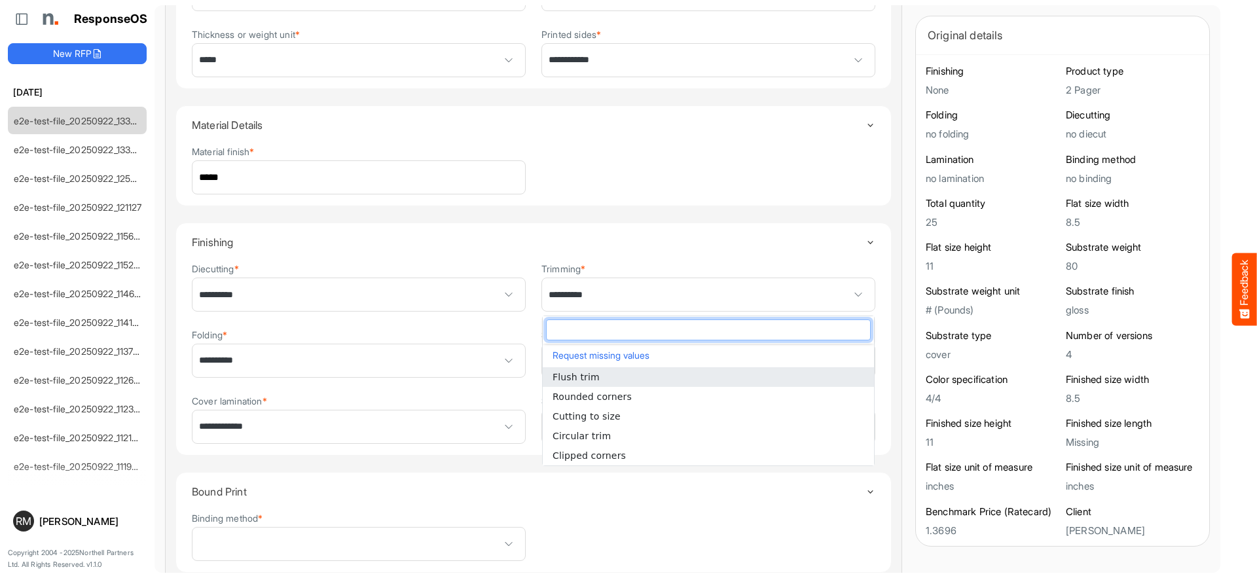 Image resolution: width=1257 pixels, height=578 pixels. Describe the element at coordinates (79, 380) in the screenshot. I see `a: e2e-test-file_20250922_112643` at that location.